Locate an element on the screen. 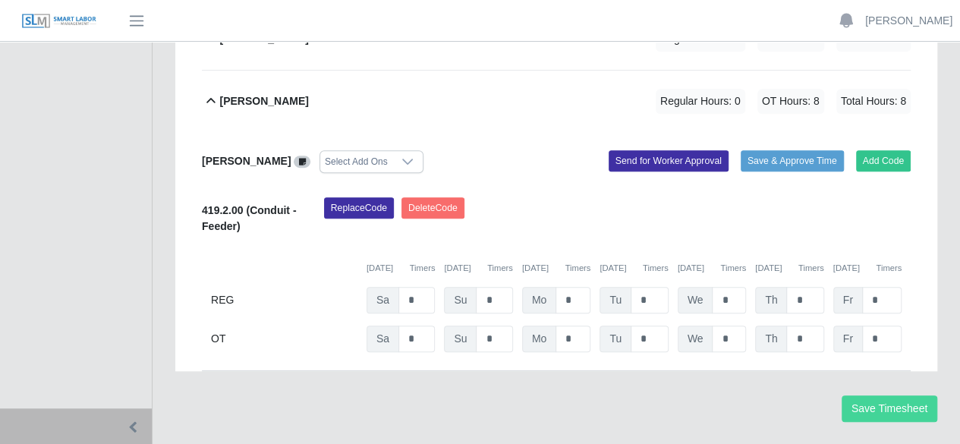 The width and height of the screenshot is (960, 444). div: Select Add Ons is located at coordinates (356, 162).